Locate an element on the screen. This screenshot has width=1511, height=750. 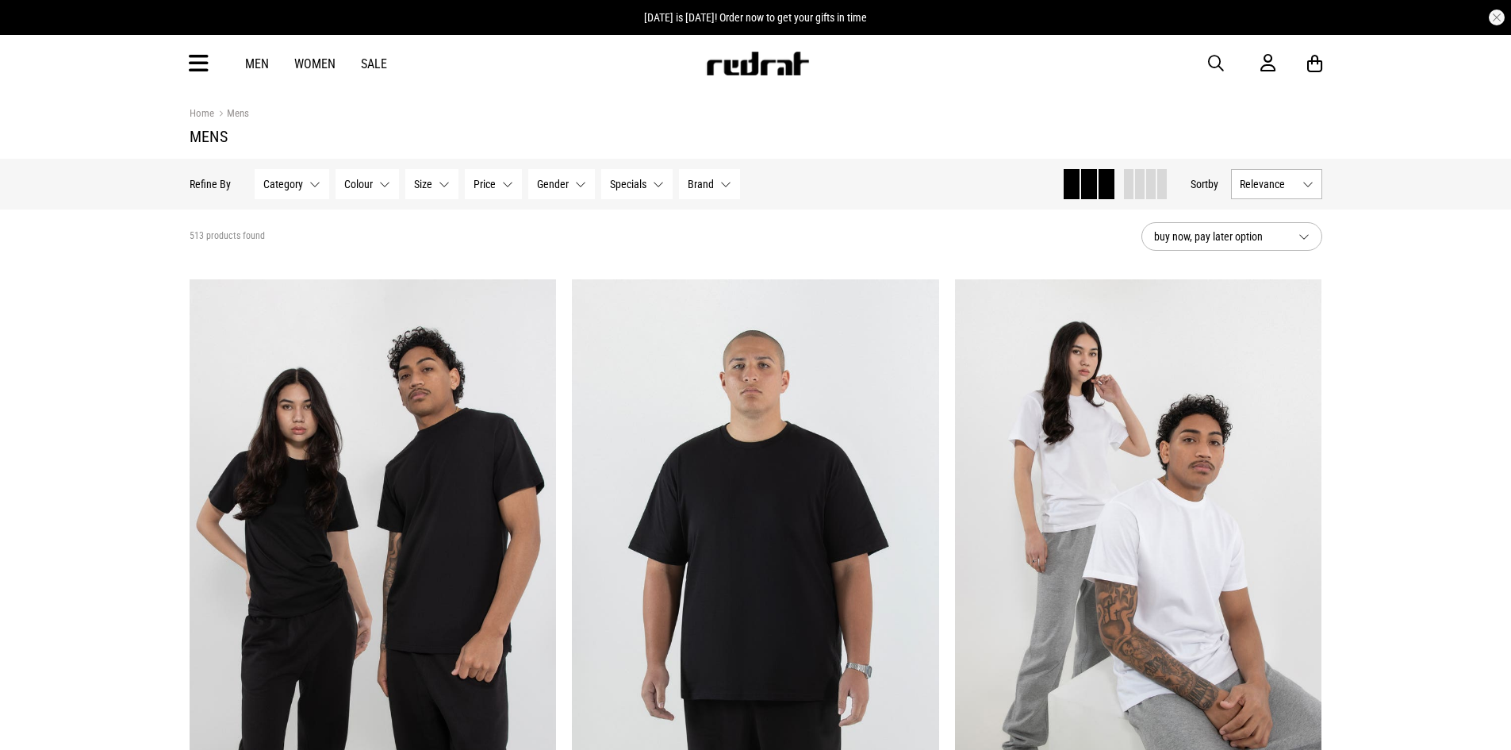
p: Refine By is located at coordinates (210, 184).